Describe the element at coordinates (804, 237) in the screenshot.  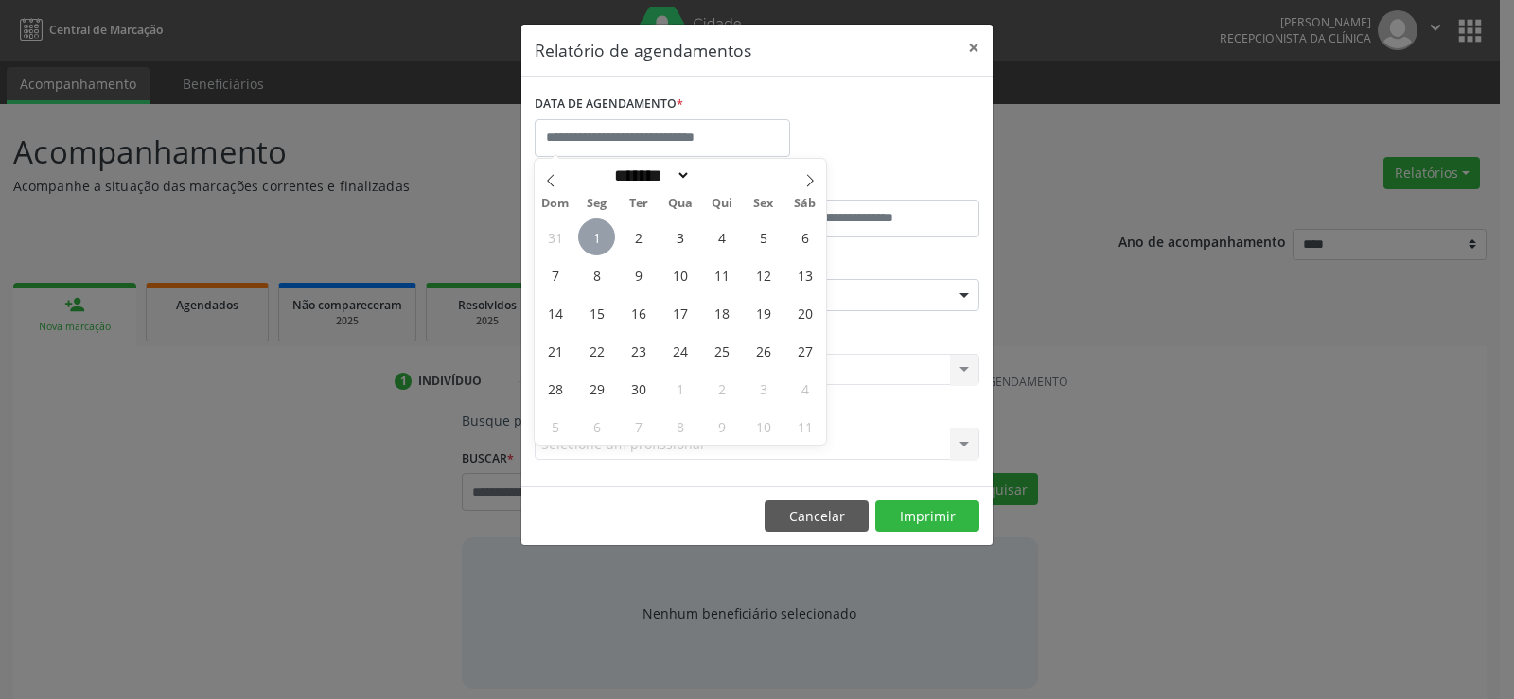
I see `span: Setembro 6, 2025` at that location.